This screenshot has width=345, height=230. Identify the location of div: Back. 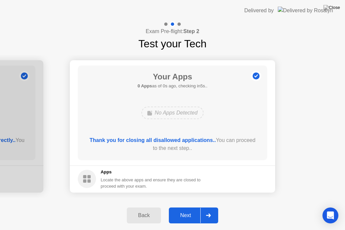
(144, 216).